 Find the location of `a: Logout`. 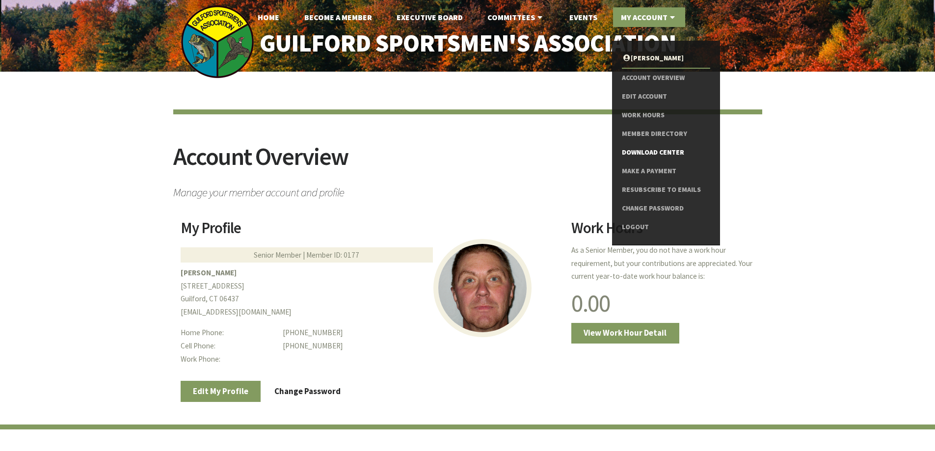

a: Logout is located at coordinates (665, 227).